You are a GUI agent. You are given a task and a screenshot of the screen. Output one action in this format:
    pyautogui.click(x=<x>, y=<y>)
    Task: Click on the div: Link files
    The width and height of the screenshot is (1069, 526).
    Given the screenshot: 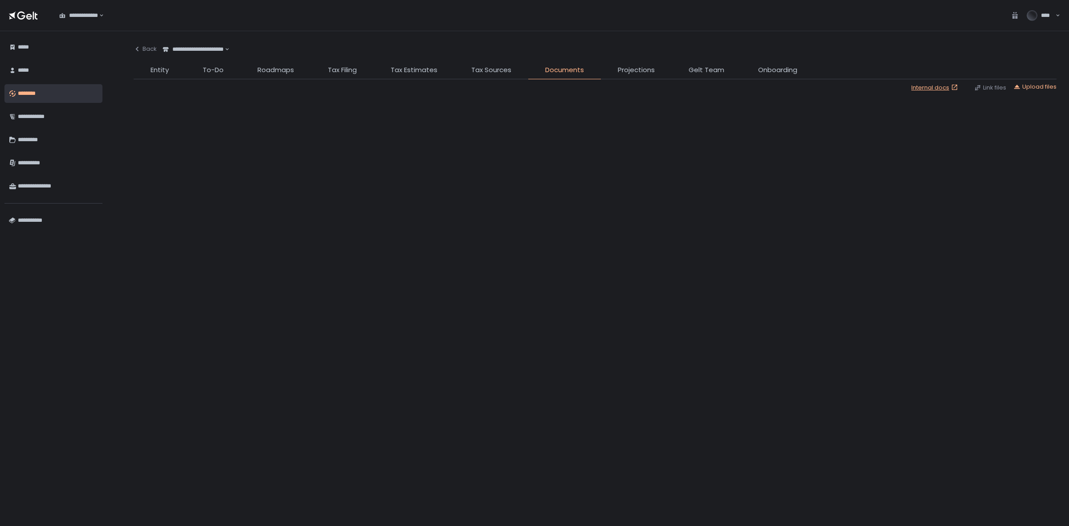 What is the action you would take?
    pyautogui.click(x=990, y=88)
    